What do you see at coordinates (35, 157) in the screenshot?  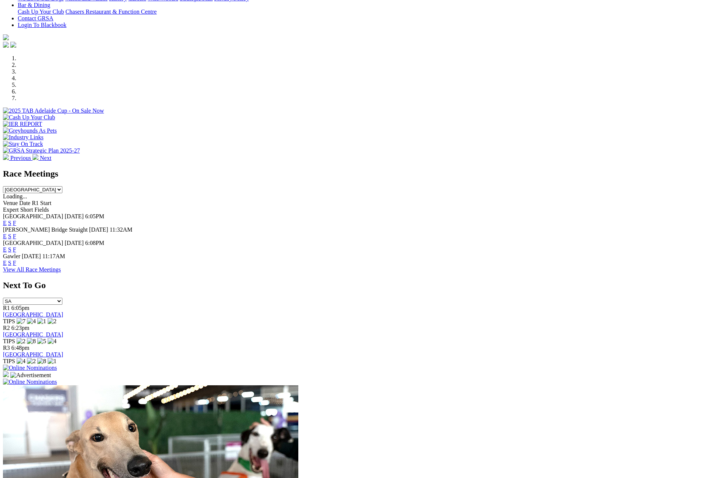 I see `img: chevron-right-pager-white.svg` at bounding box center [35, 157].